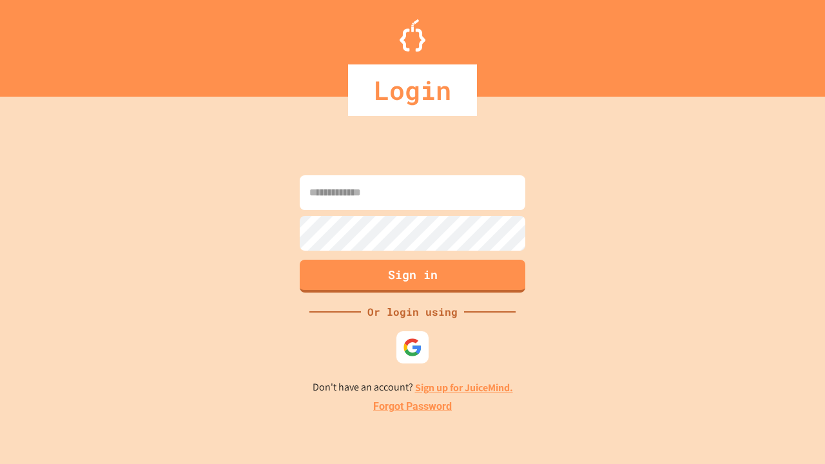  I want to click on p: Don't have an account?, so click(412, 387).